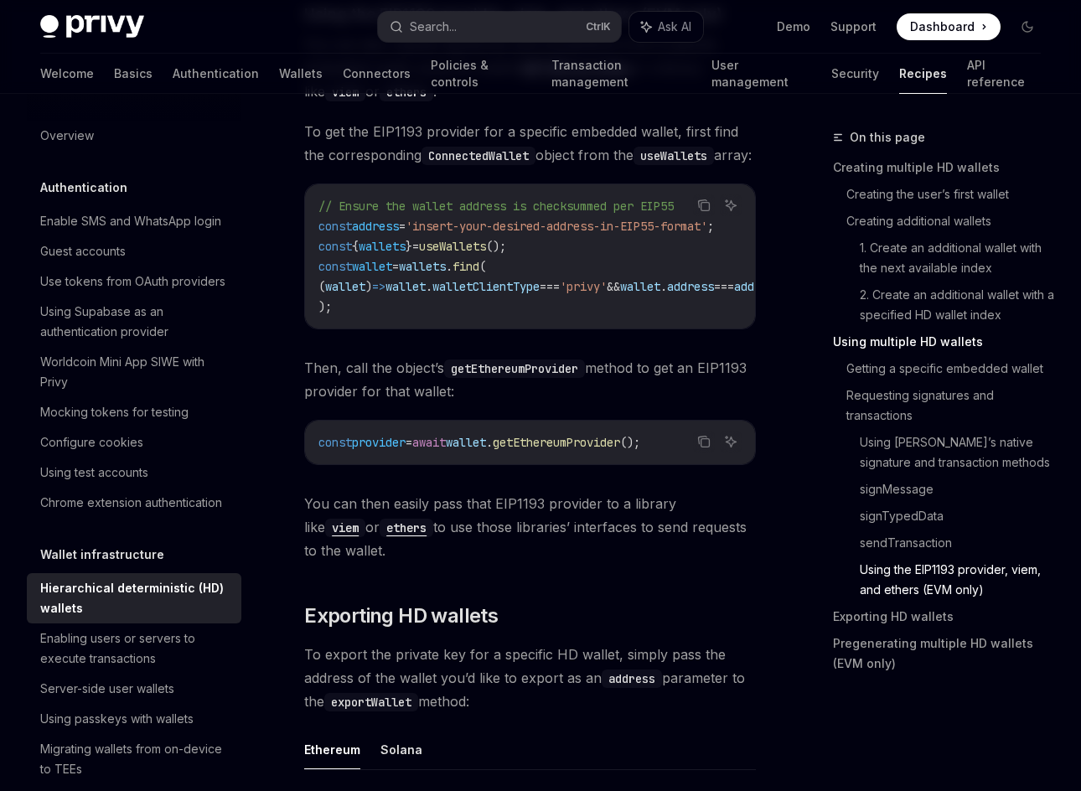  I want to click on div: Chrome extension authentication, so click(131, 503).